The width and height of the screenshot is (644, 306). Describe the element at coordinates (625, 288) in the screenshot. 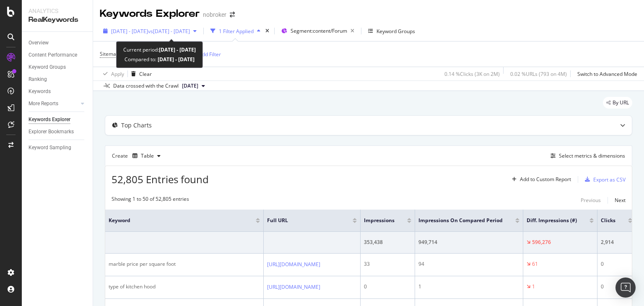

I see `div: Open Intercom Messenger` at that location.